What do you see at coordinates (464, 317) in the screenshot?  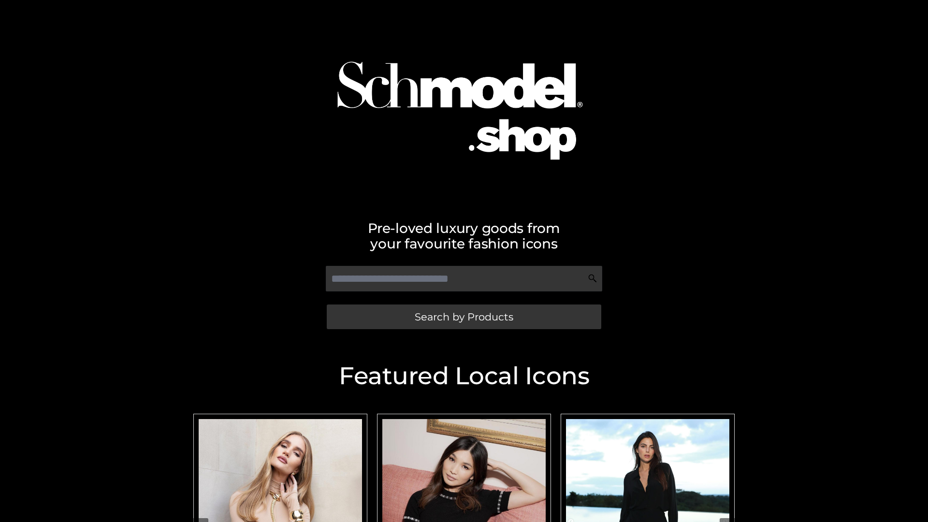 I see `span: Search by Products` at bounding box center [464, 317].